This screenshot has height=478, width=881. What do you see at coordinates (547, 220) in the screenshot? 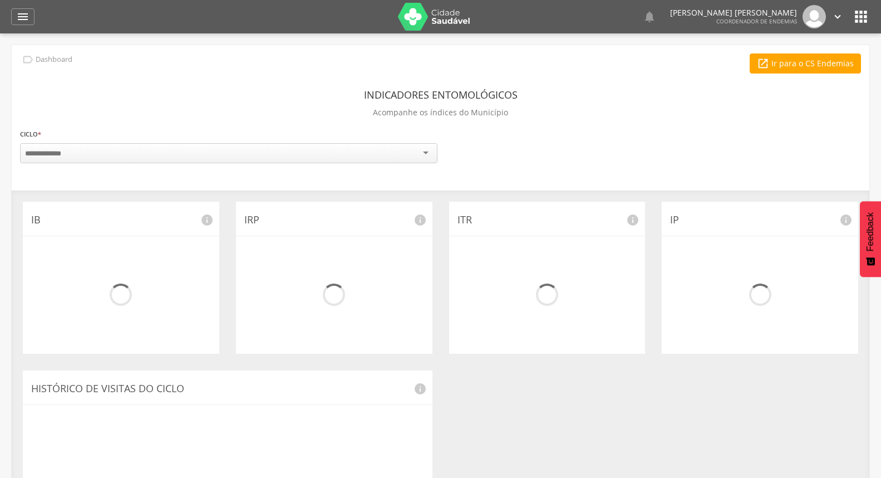
I see `p: ITR` at bounding box center [547, 220].